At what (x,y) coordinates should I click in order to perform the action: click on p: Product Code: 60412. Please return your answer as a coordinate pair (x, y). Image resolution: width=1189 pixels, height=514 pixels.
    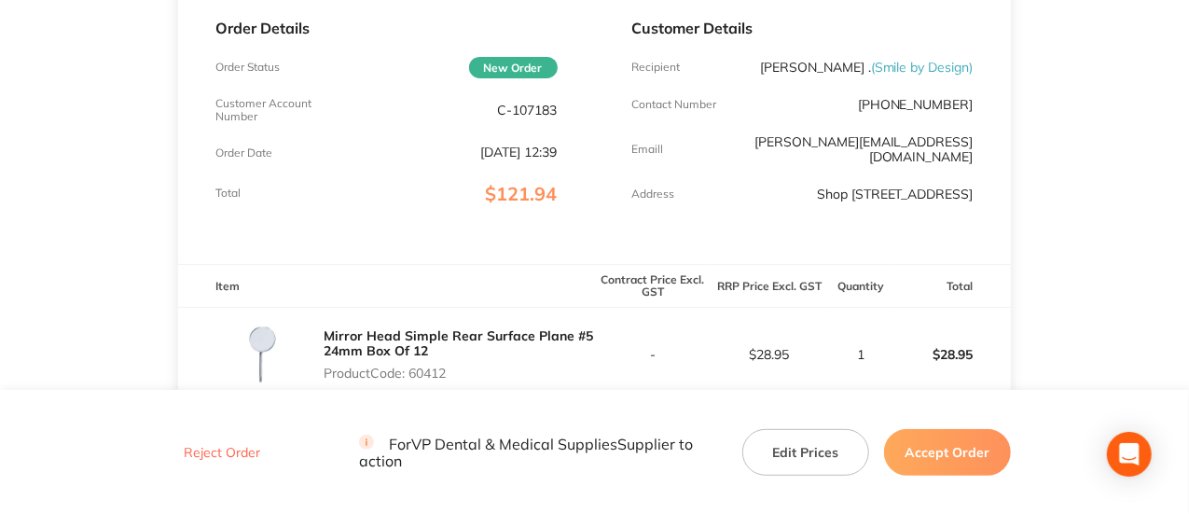
    Looking at the image, I should click on (459, 373).